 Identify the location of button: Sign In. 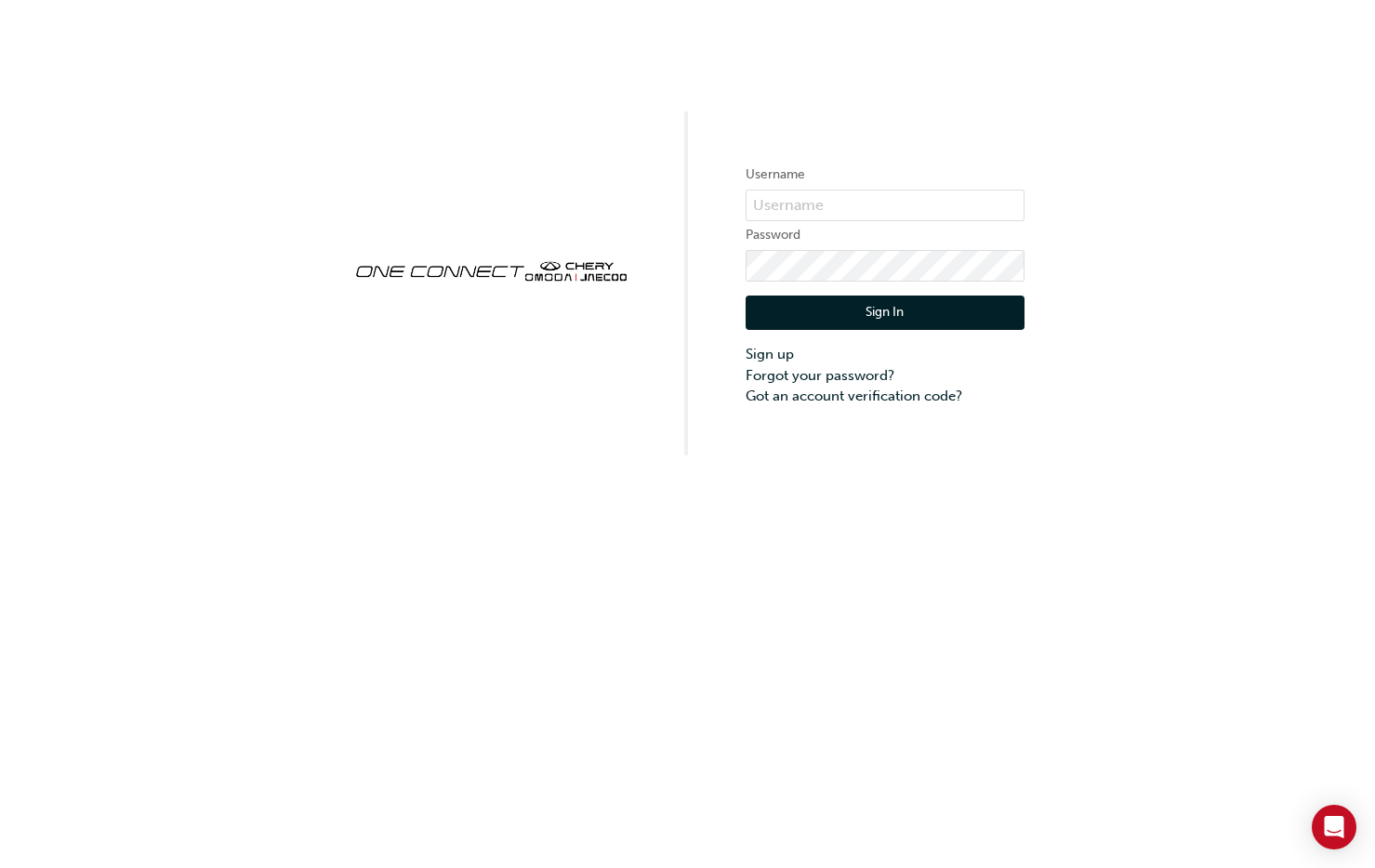
(885, 313).